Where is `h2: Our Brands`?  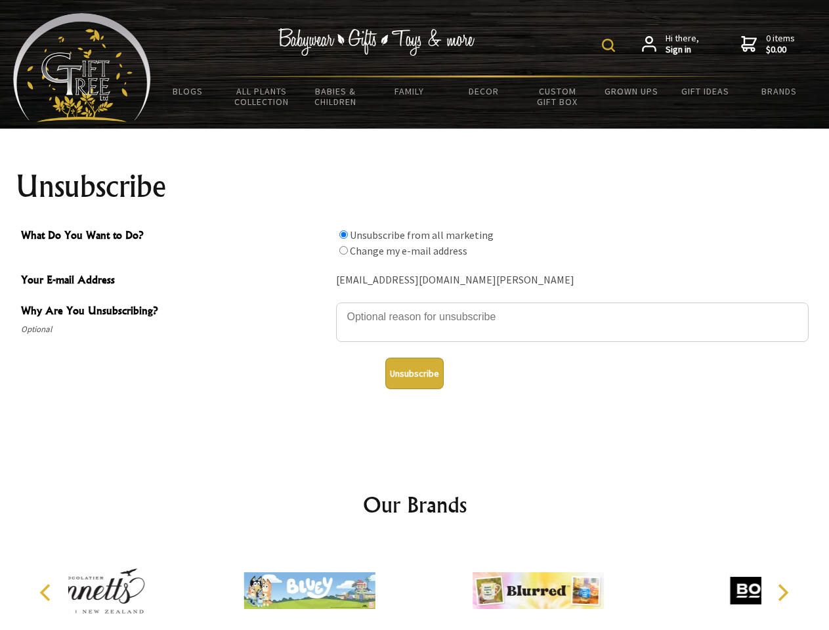
h2: Our Brands is located at coordinates (415, 505).